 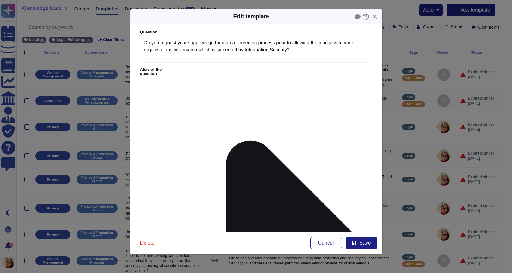 What do you see at coordinates (365, 243) in the screenshot?
I see `span: Save` at bounding box center [365, 243].